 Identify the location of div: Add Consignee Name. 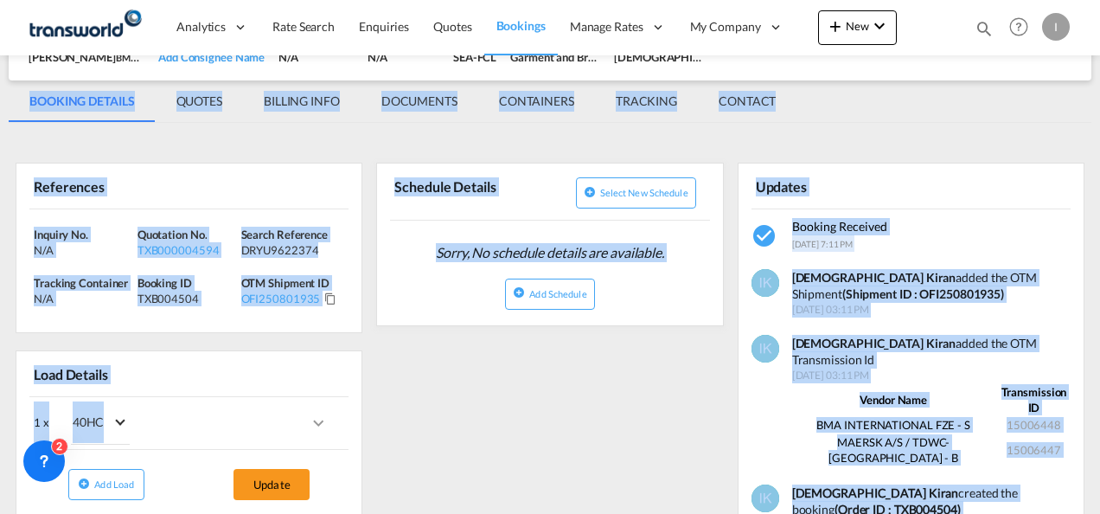
(211, 57).